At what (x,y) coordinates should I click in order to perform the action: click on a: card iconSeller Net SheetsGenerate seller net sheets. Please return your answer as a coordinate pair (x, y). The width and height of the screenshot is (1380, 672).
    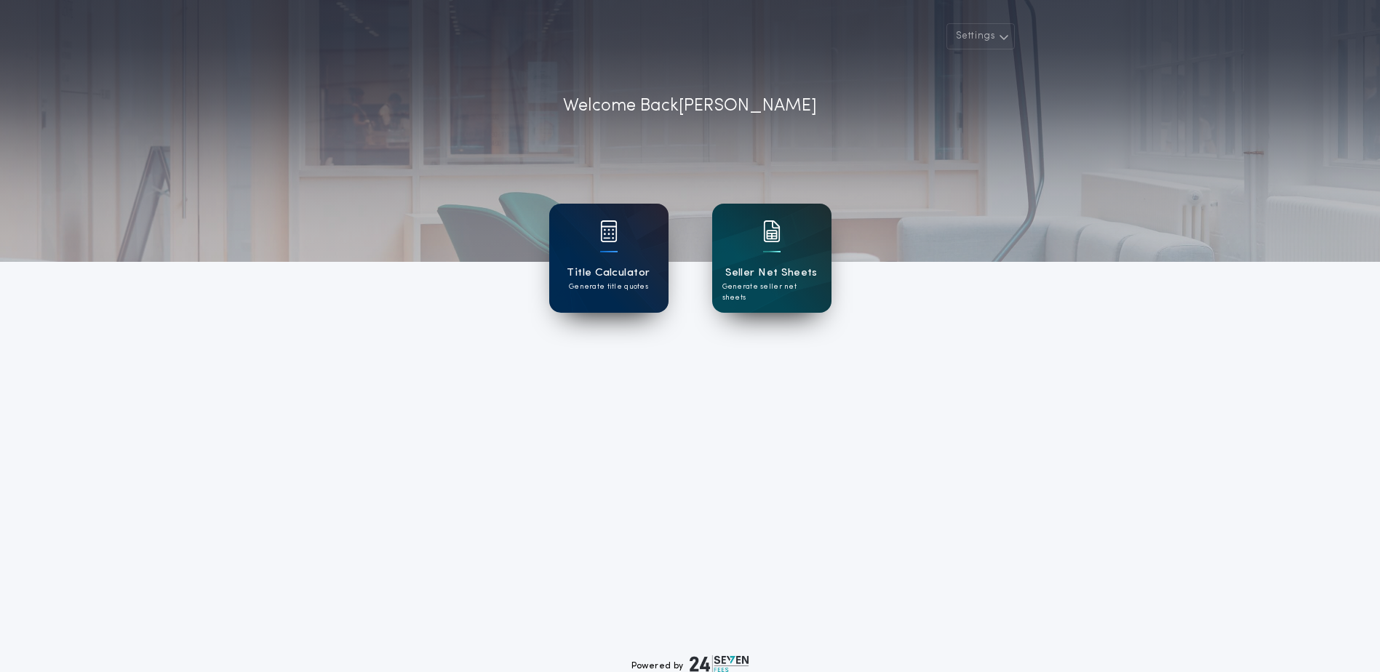
    Looking at the image, I should click on (772, 258).